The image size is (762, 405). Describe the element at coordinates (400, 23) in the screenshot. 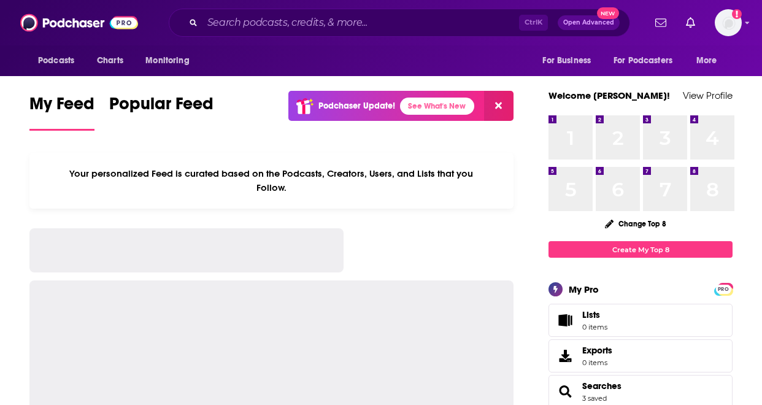

I see `div: Search podcasts, credits, & more...` at that location.